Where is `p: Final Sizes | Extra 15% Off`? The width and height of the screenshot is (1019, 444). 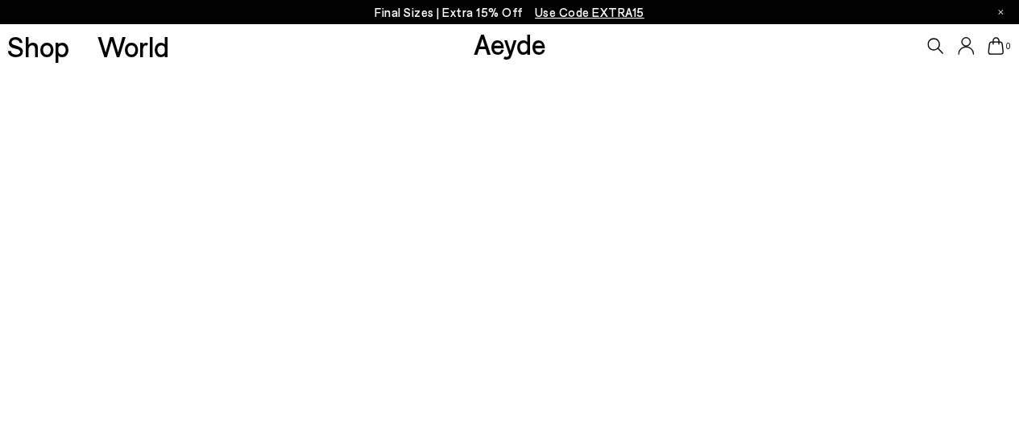
p: Final Sizes | Extra 15% Off is located at coordinates (509, 12).